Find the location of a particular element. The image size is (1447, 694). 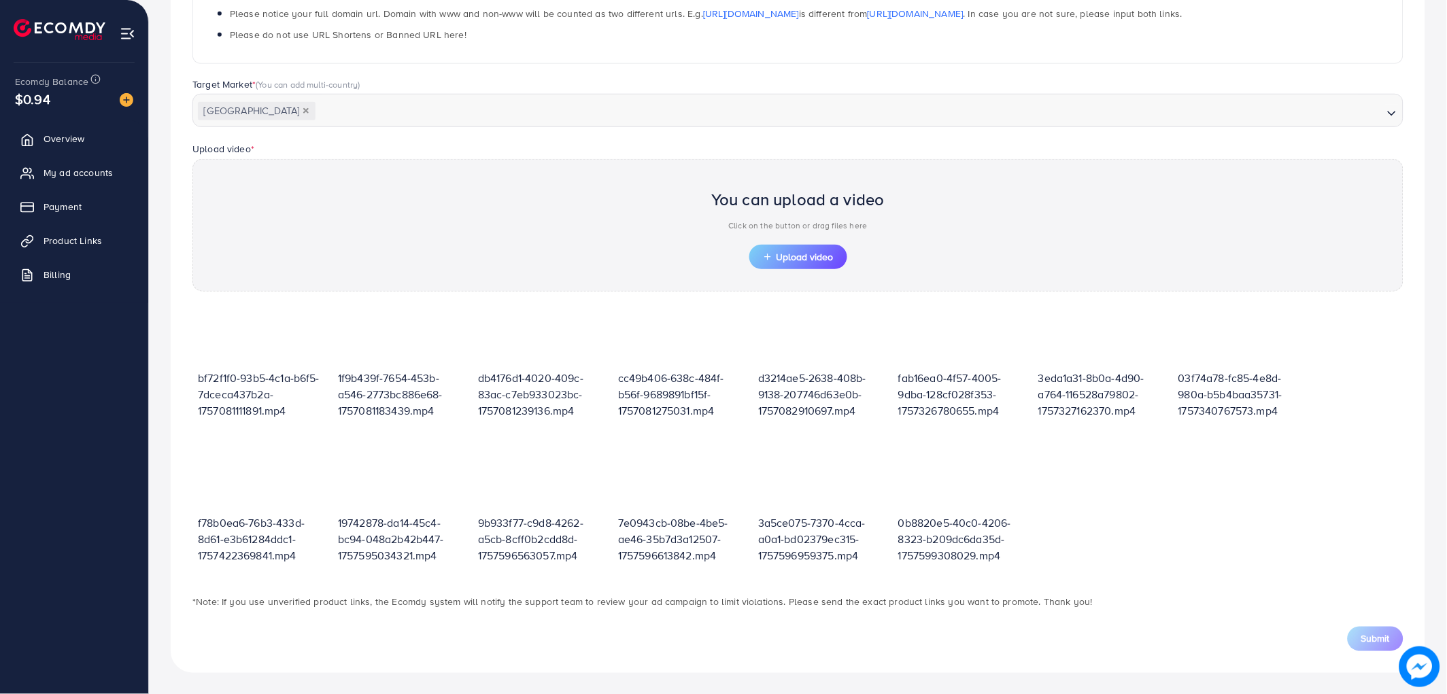

span: Ecomdy Balance is located at coordinates (52, 82).